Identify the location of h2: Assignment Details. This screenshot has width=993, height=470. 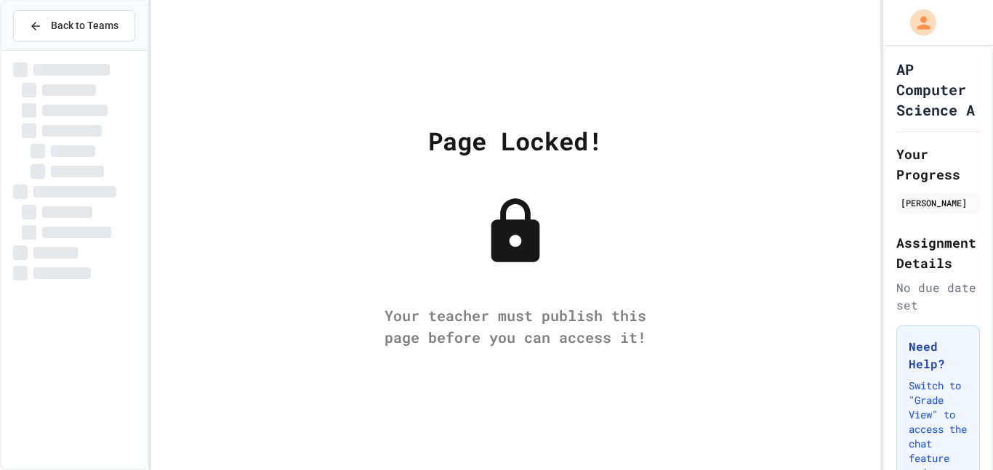
(938, 253).